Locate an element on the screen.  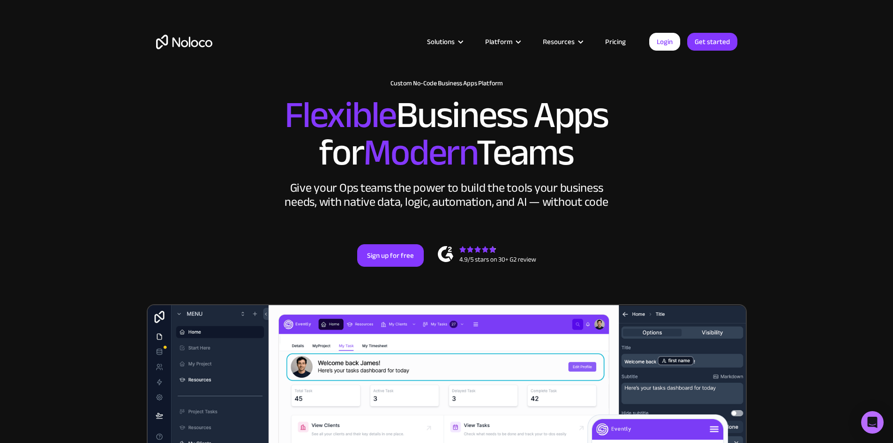
div: Open Intercom Messenger is located at coordinates (873, 423).